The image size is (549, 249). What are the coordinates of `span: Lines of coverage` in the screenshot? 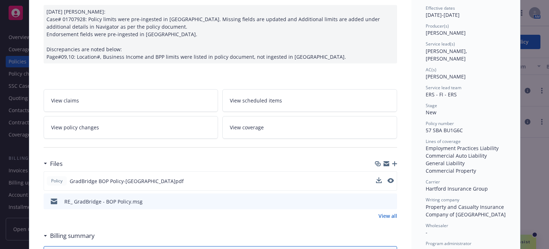 It's located at (443, 141).